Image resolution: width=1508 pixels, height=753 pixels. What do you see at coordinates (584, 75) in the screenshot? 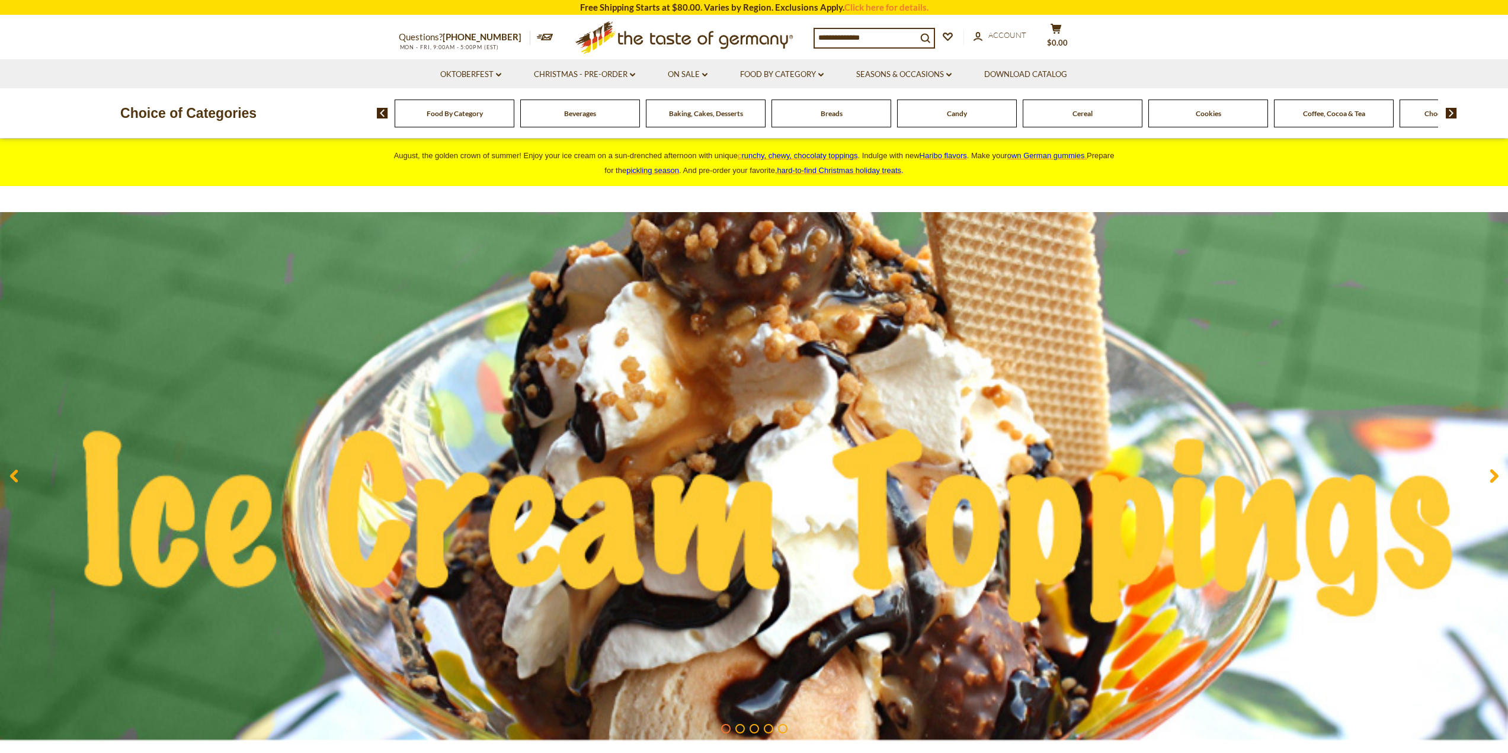
I see `a: Christmas - PRE-ORDER` at bounding box center [584, 75].